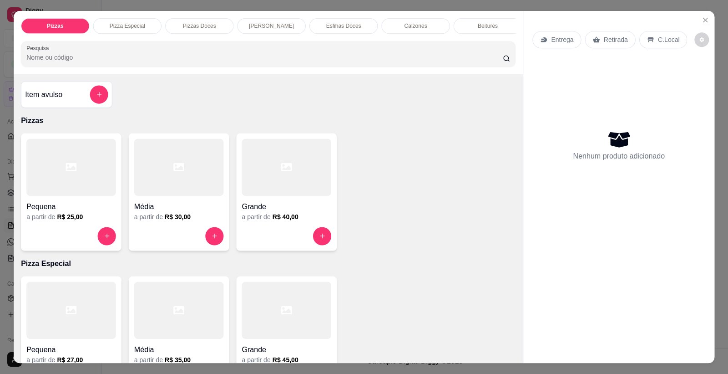 The image size is (728, 374). Describe the element at coordinates (669, 40) in the screenshot. I see `p: C.Local` at that location.